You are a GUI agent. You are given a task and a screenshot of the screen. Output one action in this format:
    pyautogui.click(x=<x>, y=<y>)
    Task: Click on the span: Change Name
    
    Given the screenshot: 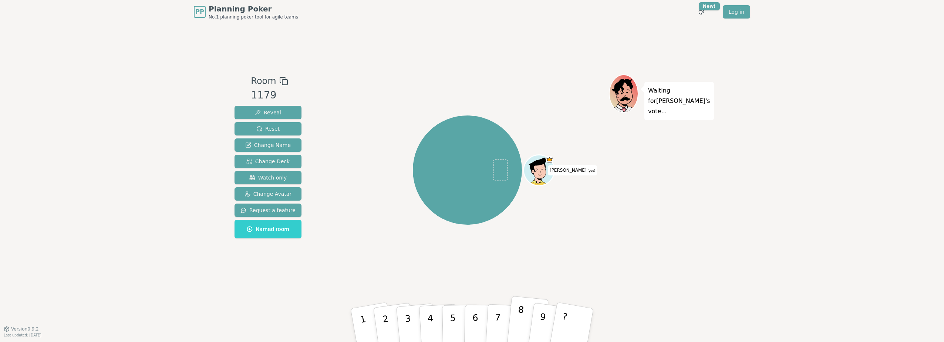 What is the action you would take?
    pyautogui.click(x=268, y=145)
    